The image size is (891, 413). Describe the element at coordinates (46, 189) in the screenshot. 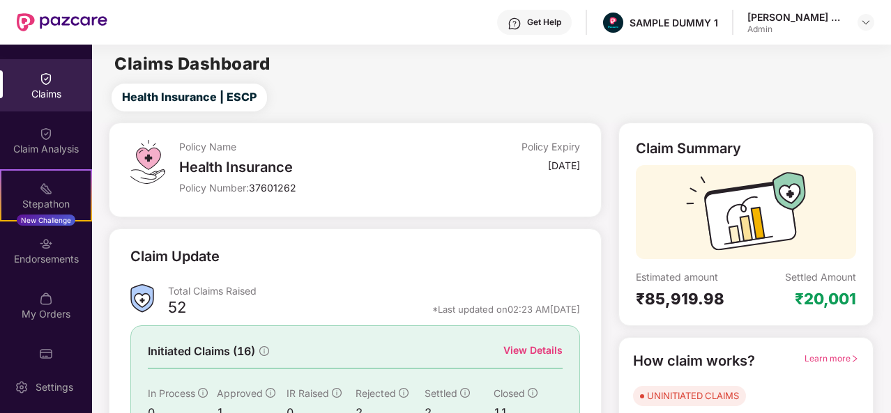

I see `img: svg+xml;base64,PHN2ZyB4bWxucz0iaHR0cDovL3d3dy53My5vcmcvMjAwMC9zdmciIHdpZHRoPSIyMSIgaGVpZ2h0PSIyMC...` at that location.